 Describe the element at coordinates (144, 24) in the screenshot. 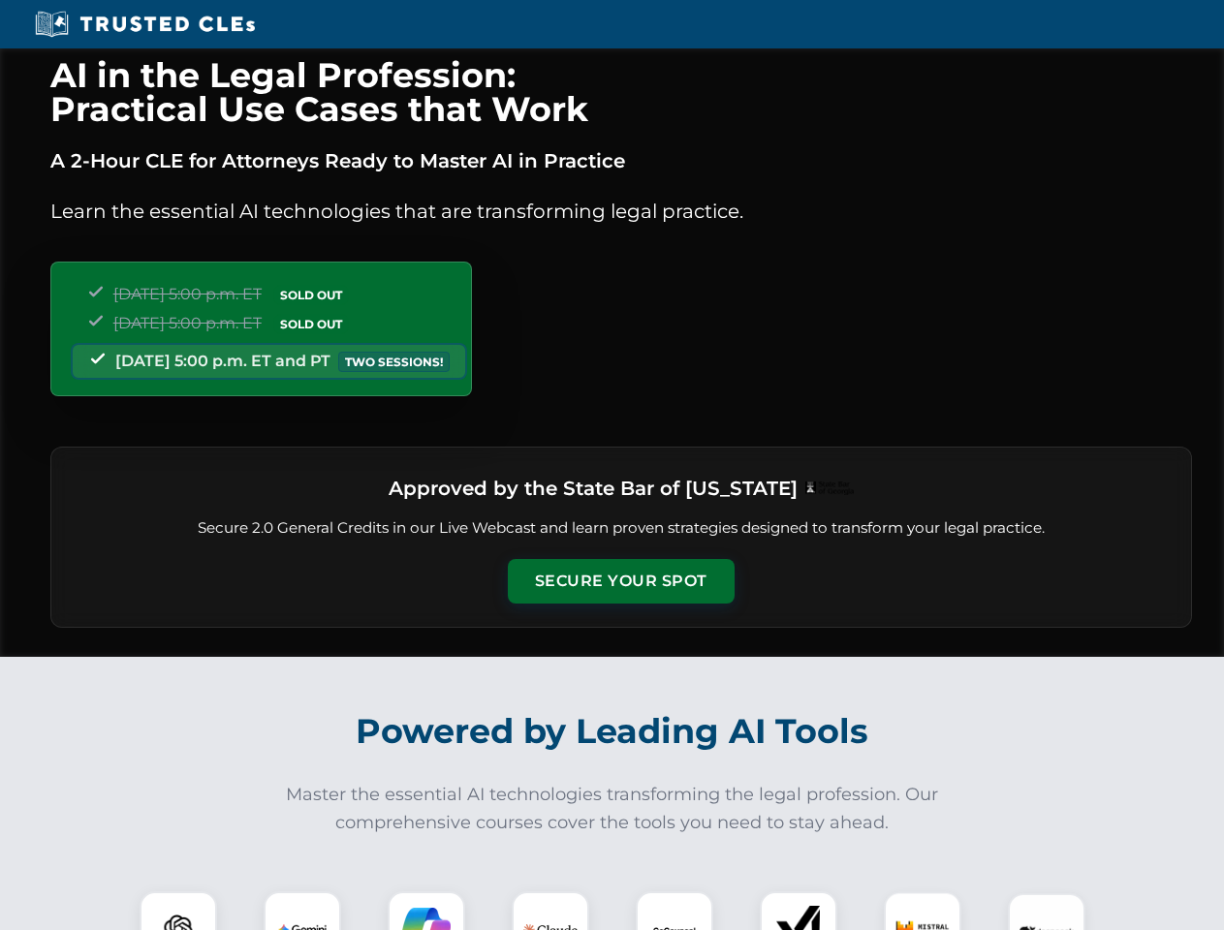

I see `img: Trusted CLEs` at that location.